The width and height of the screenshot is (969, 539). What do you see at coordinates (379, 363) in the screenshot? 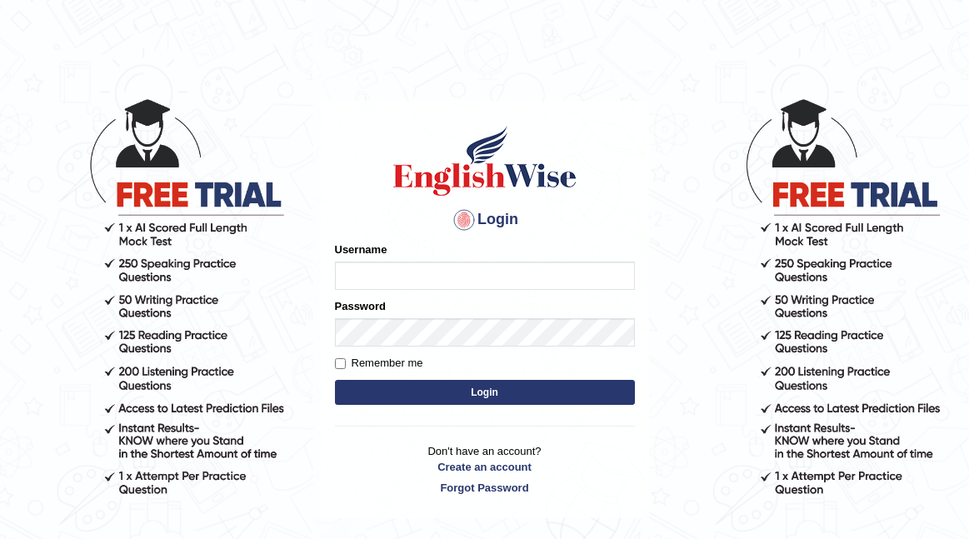
I see `label: Remember me` at bounding box center [379, 363].